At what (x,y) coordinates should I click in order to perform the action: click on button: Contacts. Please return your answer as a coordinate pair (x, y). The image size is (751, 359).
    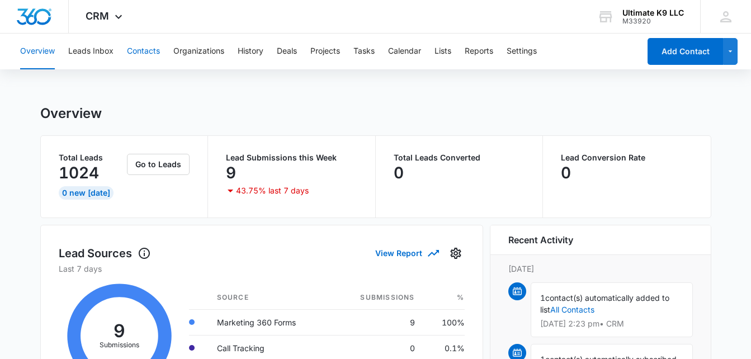
    Looking at the image, I should click on (143, 51).